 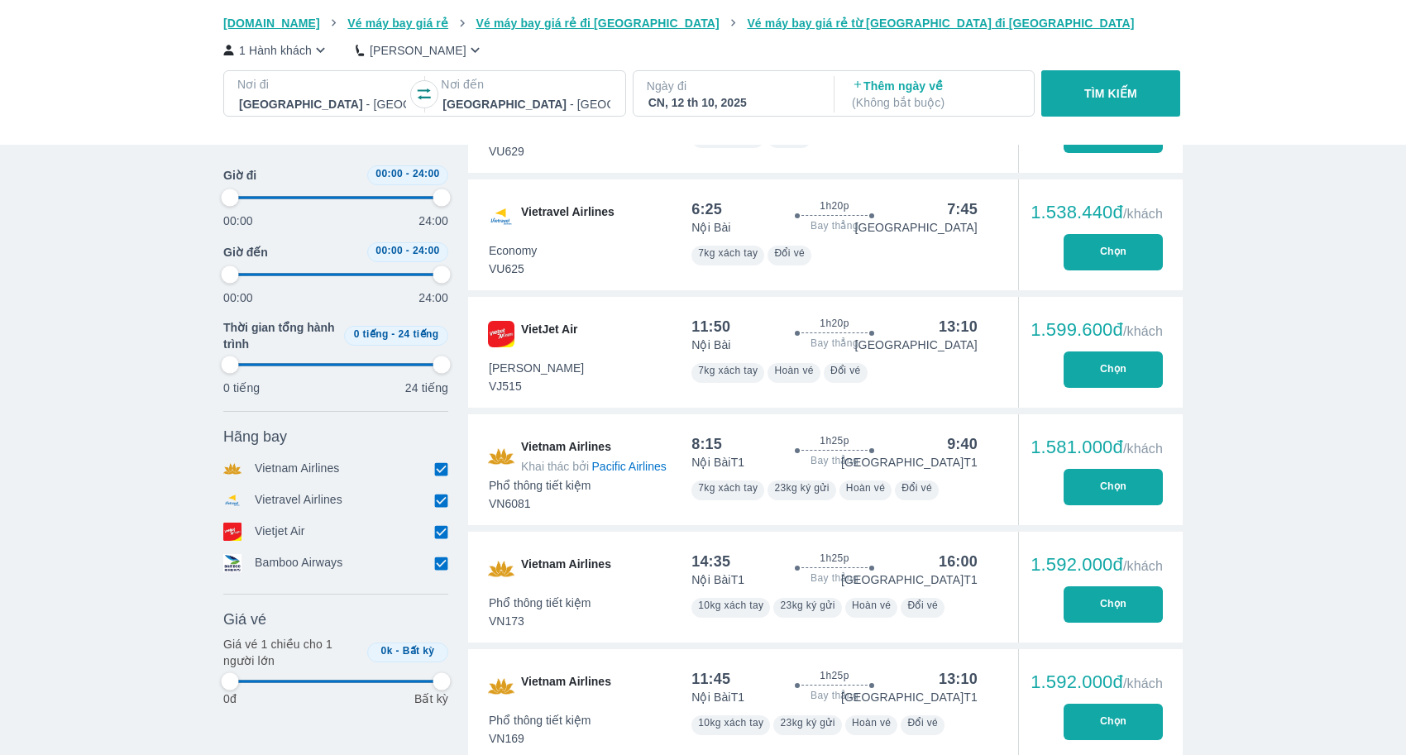 What do you see at coordinates (1110, 93) in the screenshot?
I see `p: TÌM KIẾM` at bounding box center [1110, 93].